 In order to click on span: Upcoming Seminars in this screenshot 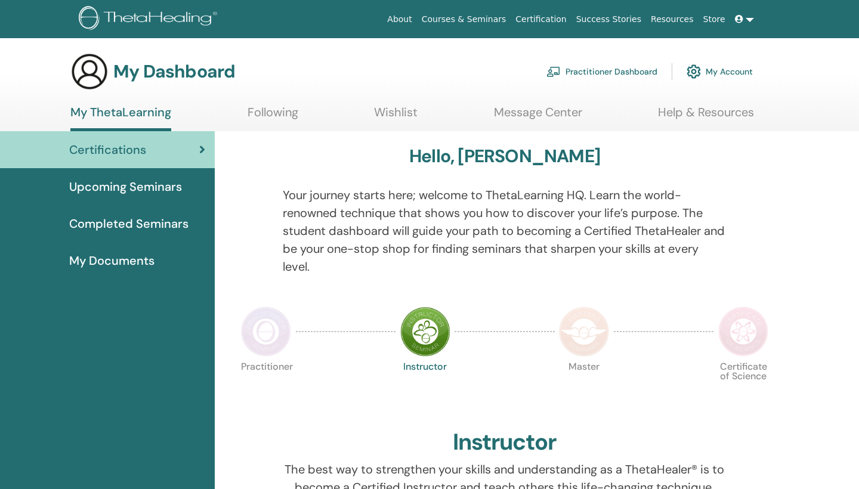, I will do `click(125, 187)`.